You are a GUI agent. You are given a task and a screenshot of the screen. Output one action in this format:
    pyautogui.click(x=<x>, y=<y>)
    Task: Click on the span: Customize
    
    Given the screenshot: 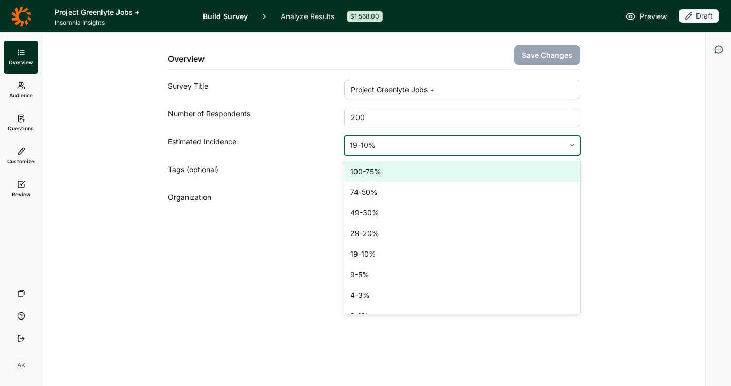 What is the action you would take?
    pyautogui.click(x=21, y=161)
    